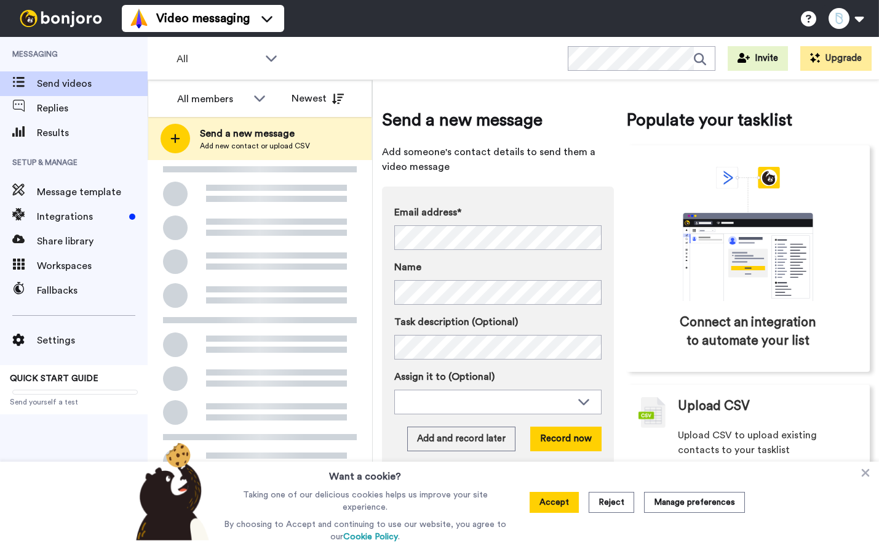 This screenshot has height=543, width=879. I want to click on button: Accept, so click(554, 502).